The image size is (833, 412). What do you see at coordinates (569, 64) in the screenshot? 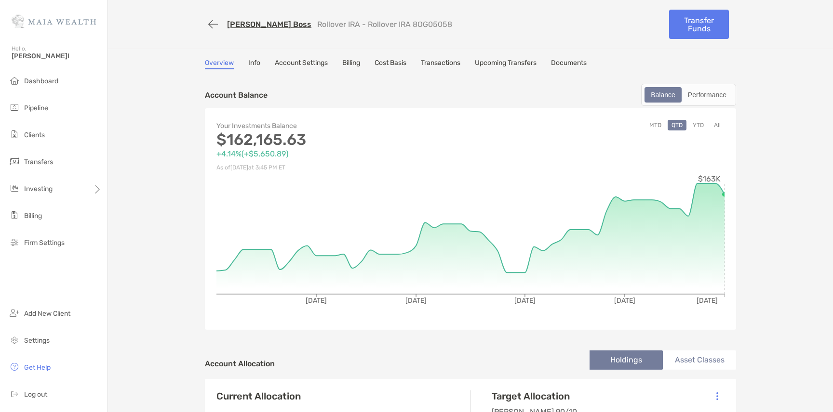
I see `a: Documents` at bounding box center [569, 64].